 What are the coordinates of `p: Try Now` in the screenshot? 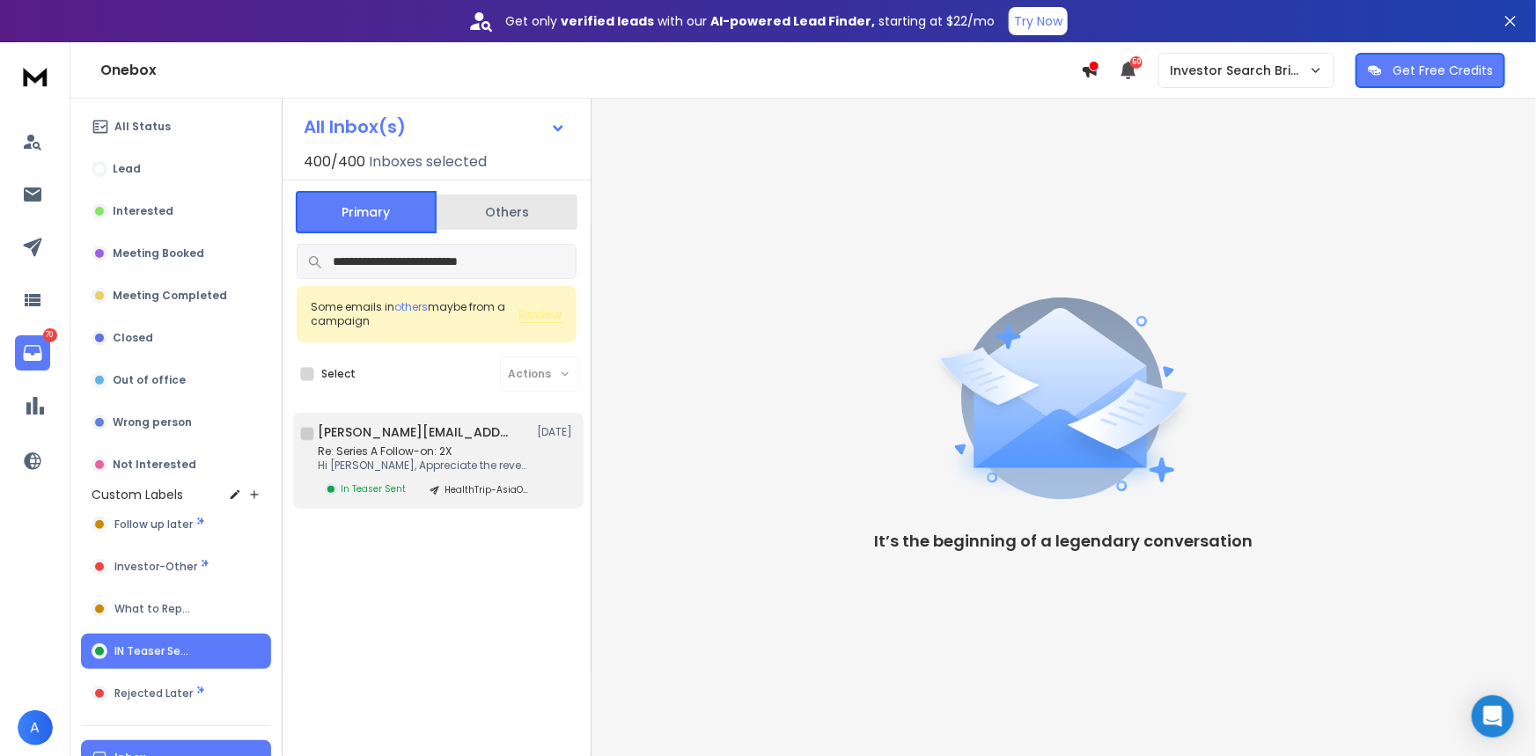 It's located at (1038, 21).